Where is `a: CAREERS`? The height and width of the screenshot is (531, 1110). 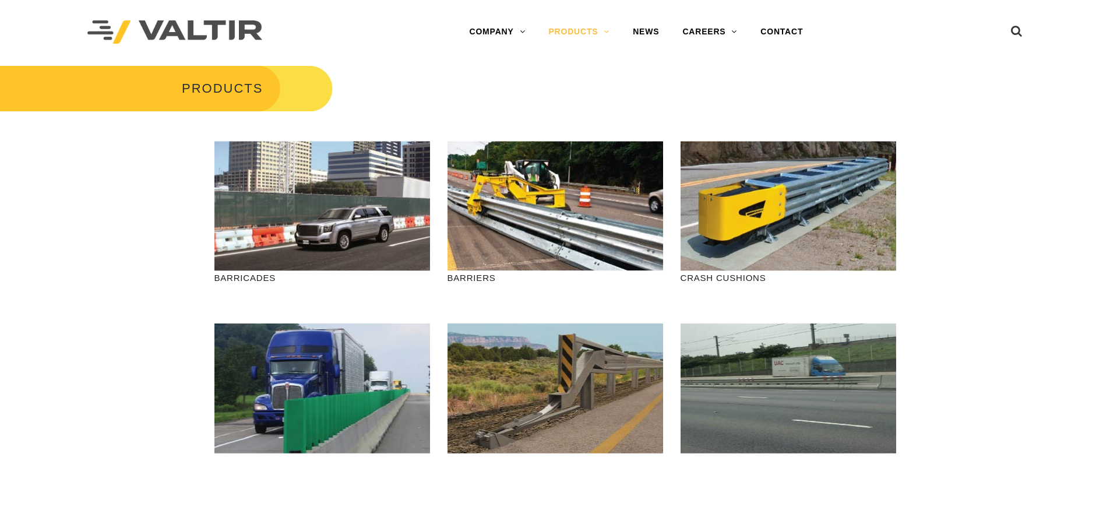
a: CAREERS is located at coordinates (710, 32).